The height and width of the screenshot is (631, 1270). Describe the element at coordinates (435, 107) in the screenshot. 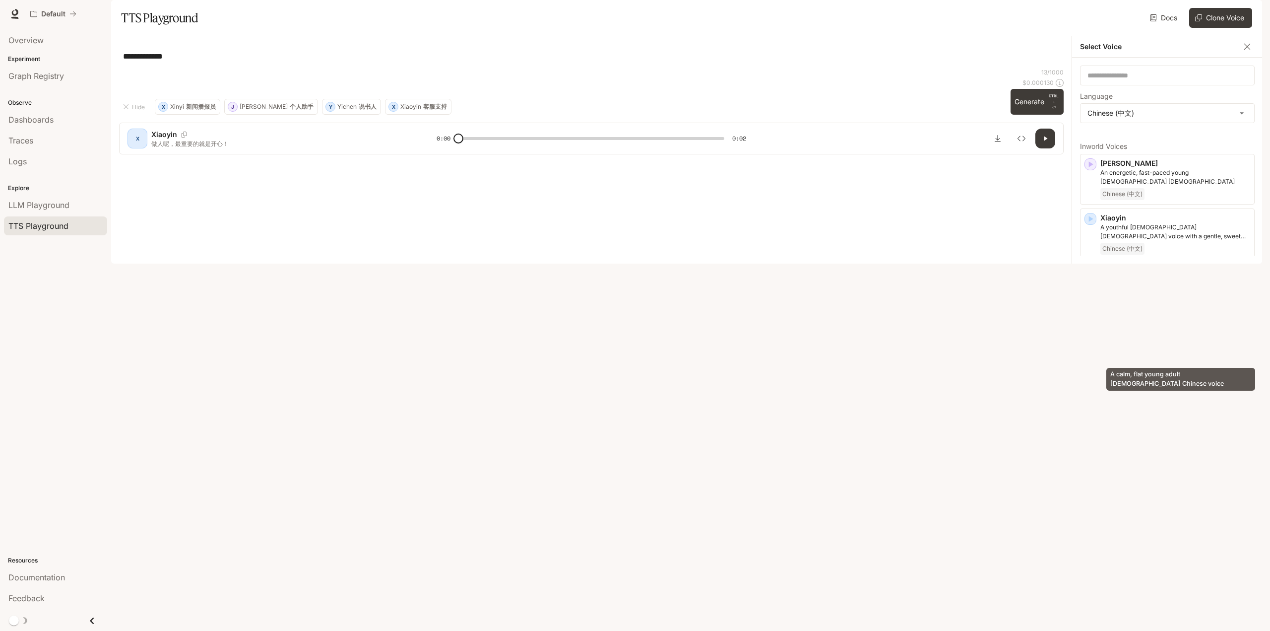

I see `p: 客服支持` at that location.